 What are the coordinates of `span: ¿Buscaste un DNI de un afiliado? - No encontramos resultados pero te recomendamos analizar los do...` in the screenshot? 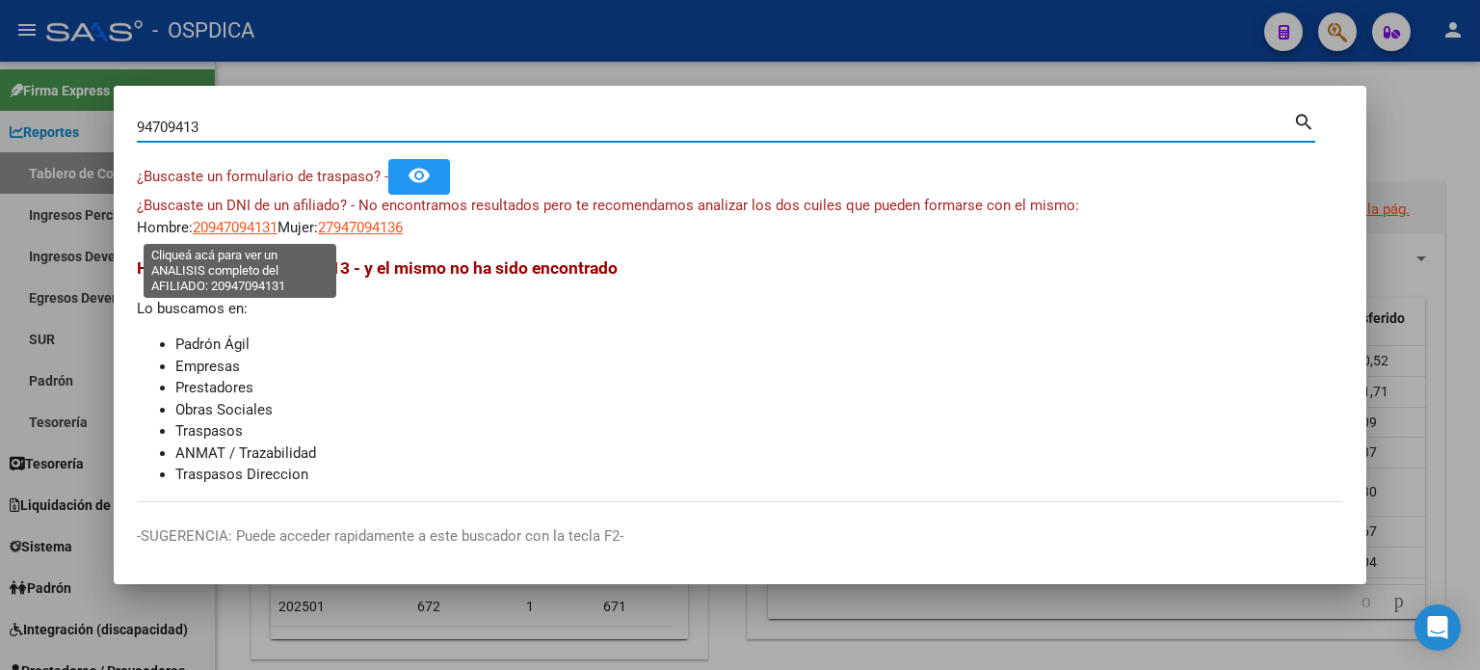 It's located at (608, 205).